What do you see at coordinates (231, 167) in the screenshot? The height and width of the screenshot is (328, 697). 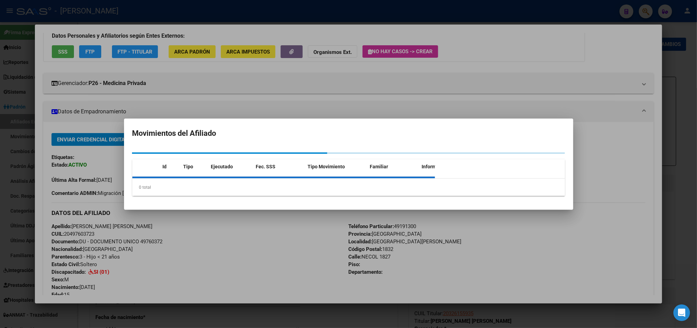 I see `datatable-header-cell: Ejecutado` at bounding box center [231, 167].